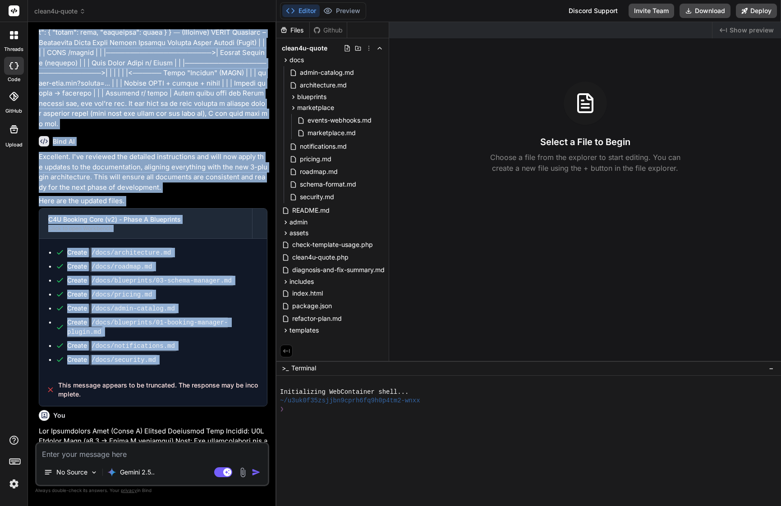 Image resolution: width=781 pixels, height=506 pixels. Describe the element at coordinates (122, 267) in the screenshot. I see `code: /docs/roadmap.md` at that location.